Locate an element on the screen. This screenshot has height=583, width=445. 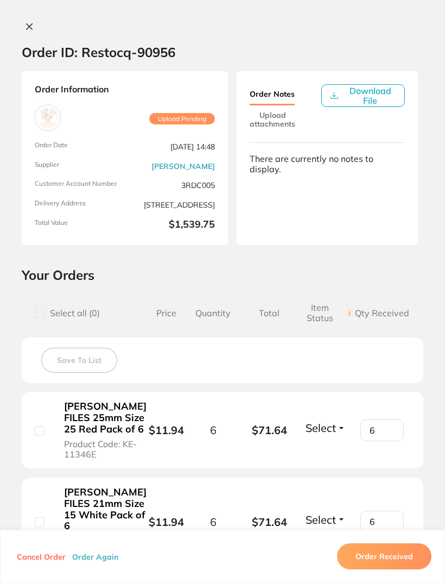
span: Delivery Address is located at coordinates (78, 205).